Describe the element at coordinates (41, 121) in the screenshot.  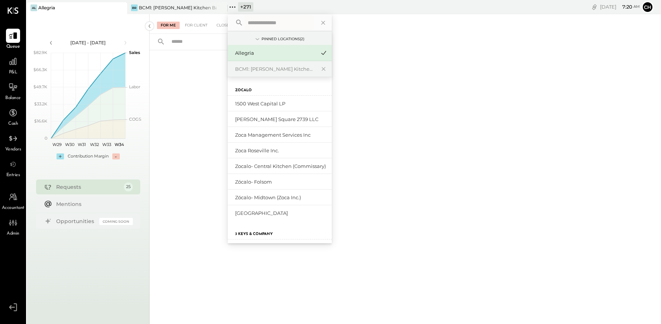
I see `text: $16.6K` at that location.